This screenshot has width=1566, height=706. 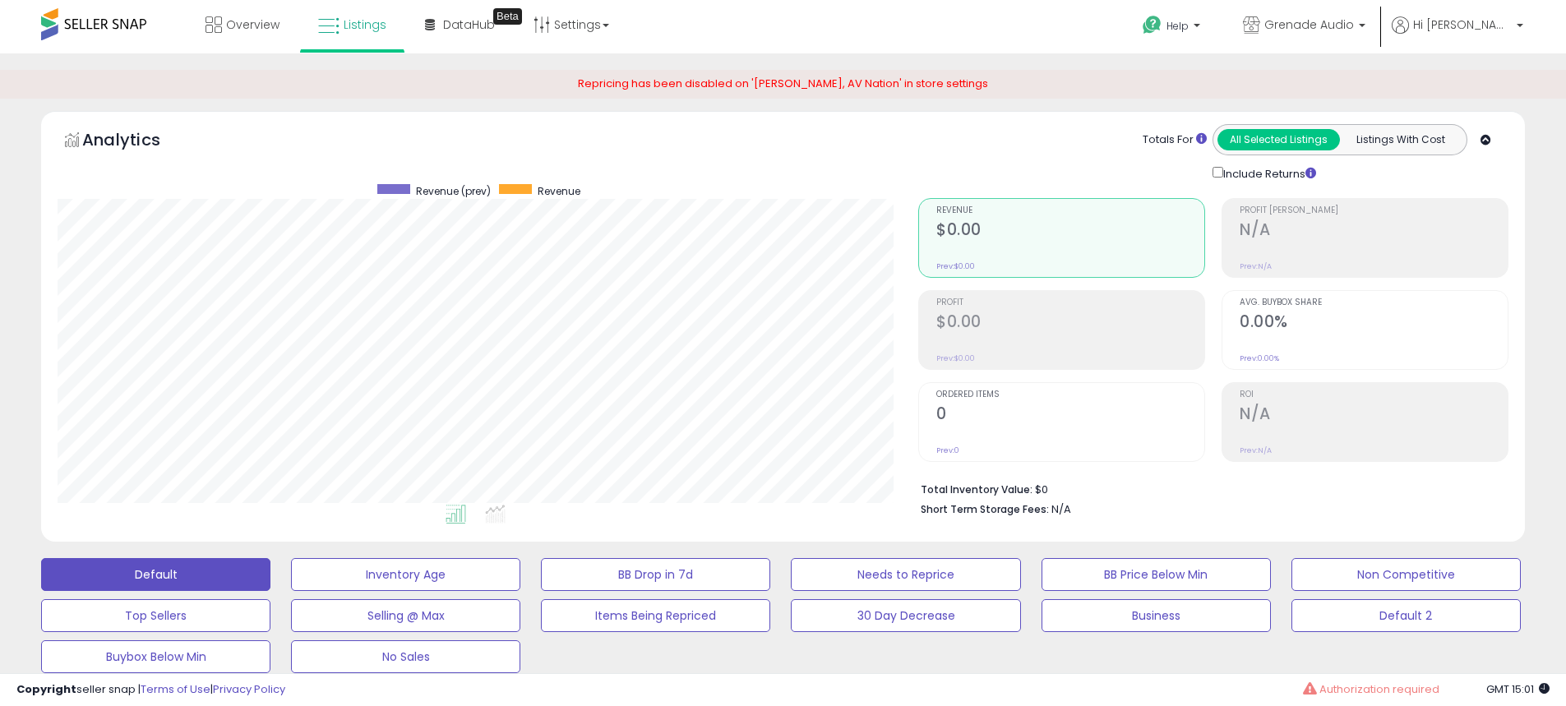 What do you see at coordinates (985, 509) in the screenshot?
I see `b: Short Term Storage Fees:` at bounding box center [985, 509].